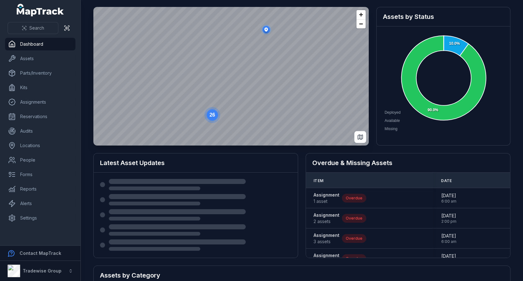  I want to click on a: Assignment3 assets, so click(326, 239).